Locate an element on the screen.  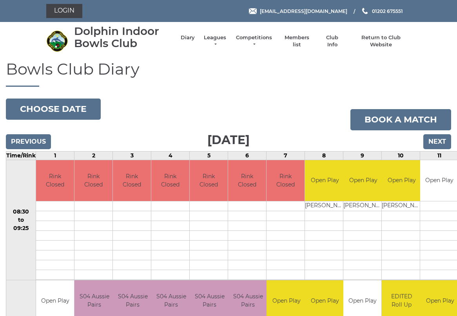
a: Leagues is located at coordinates (215, 41).